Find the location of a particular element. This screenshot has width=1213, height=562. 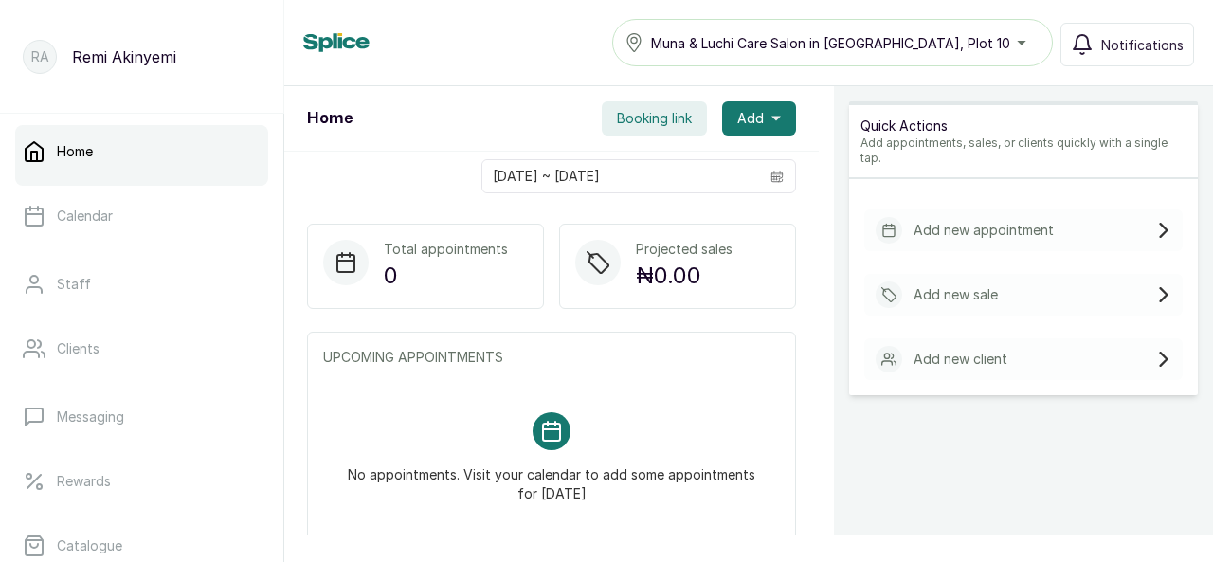

p: Catalogue is located at coordinates (89, 546).